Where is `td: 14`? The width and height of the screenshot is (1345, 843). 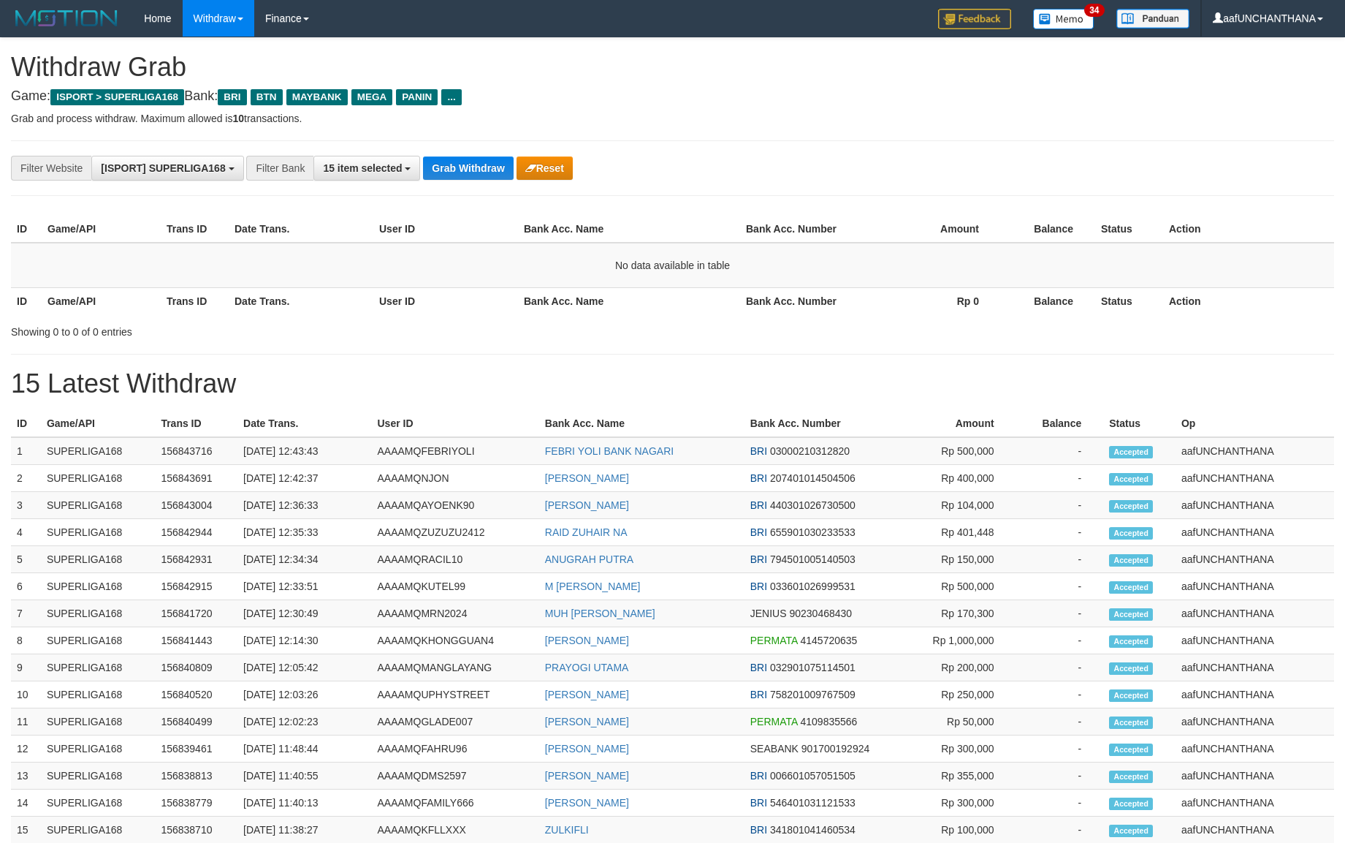 td: 14 is located at coordinates (26, 802).